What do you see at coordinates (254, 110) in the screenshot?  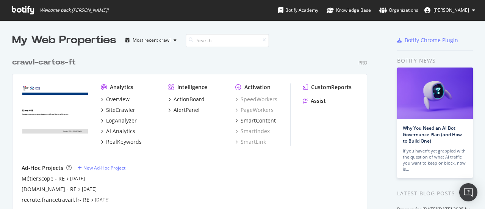 I see `div: PageWorkers` at bounding box center [254, 110].